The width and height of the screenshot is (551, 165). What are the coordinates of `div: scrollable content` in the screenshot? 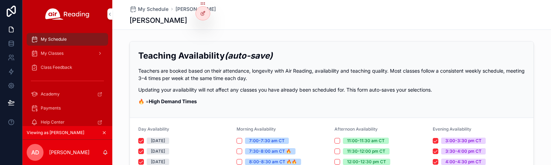 It's located at (67, 77).